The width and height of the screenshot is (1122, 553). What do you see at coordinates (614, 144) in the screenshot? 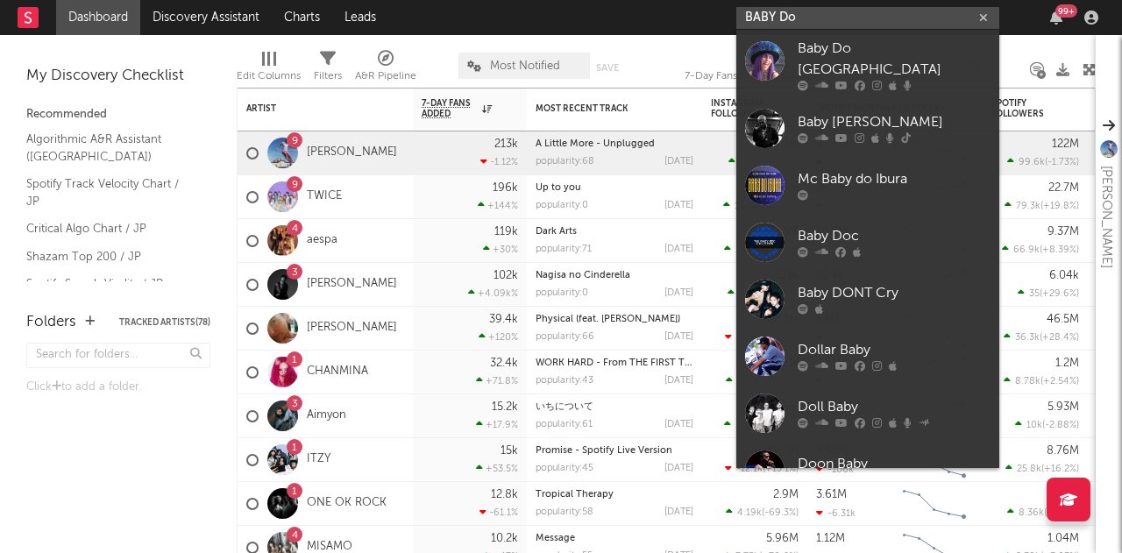
I see `div: A Little More - Unplugged` at bounding box center [614, 144].